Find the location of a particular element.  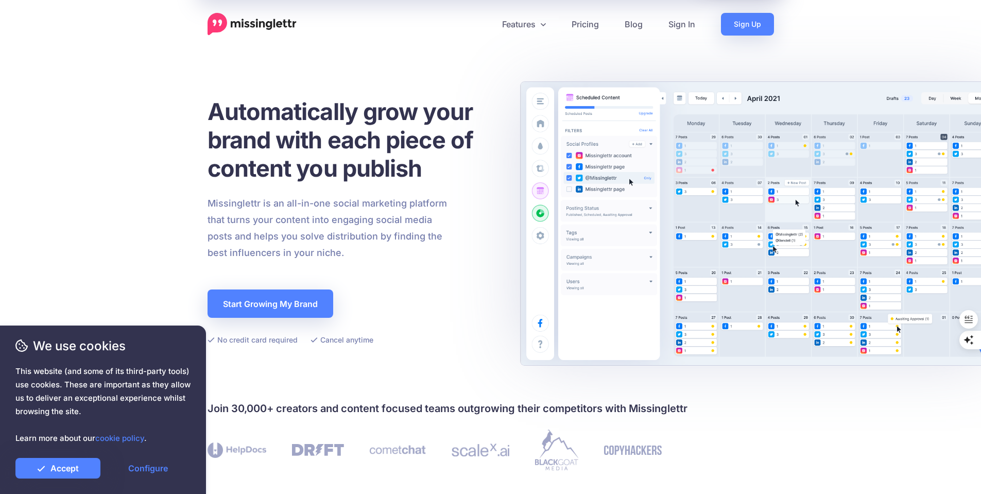

a: Start Growing My Brand is located at coordinates (270, 303).